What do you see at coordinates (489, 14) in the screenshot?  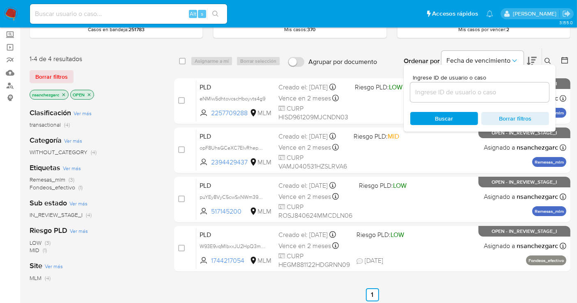 I see `a: Notificaciones` at bounding box center [489, 14].